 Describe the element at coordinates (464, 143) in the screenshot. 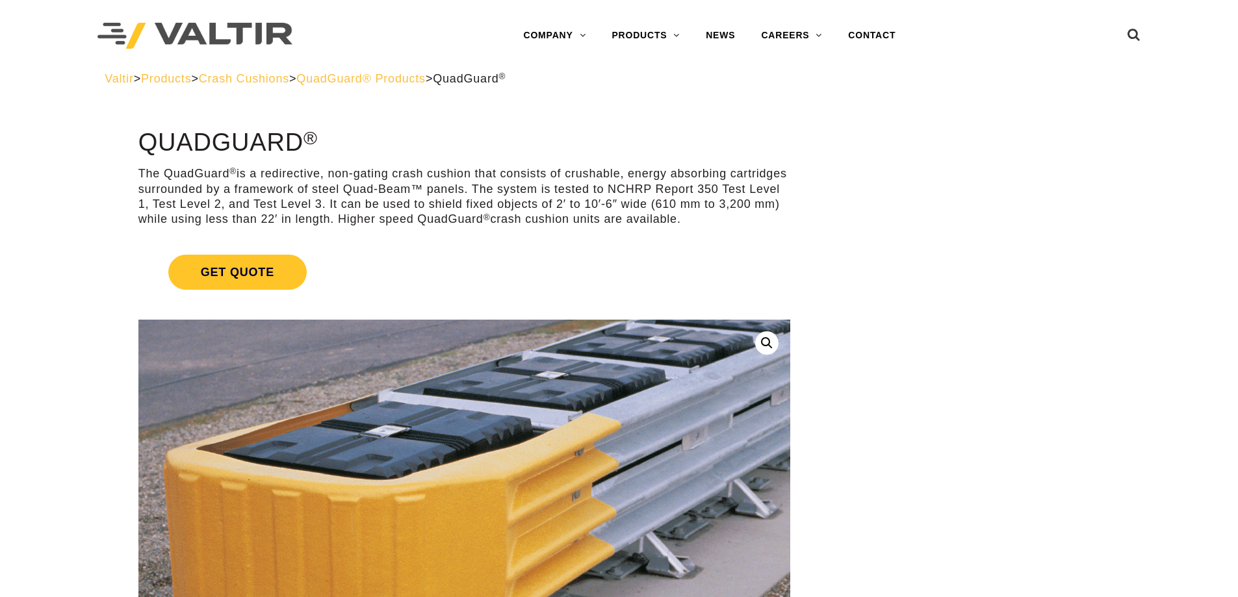

I see `h1: QuadGuard` at that location.